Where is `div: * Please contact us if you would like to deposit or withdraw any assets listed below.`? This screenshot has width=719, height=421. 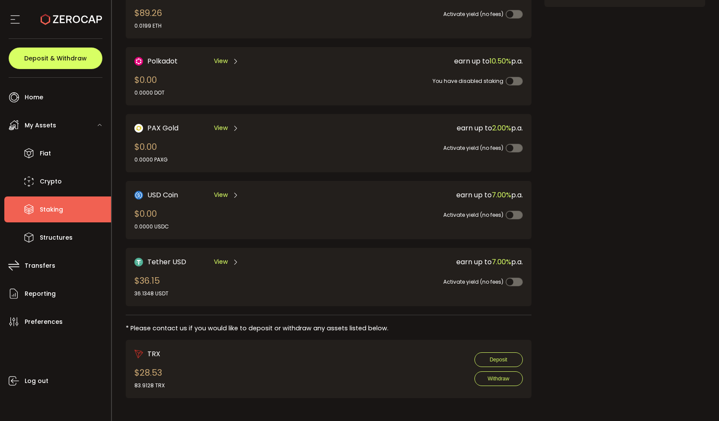
div: * Please contact us if you would like to deposit or withdraw any assets listed below. is located at coordinates (328, 328).